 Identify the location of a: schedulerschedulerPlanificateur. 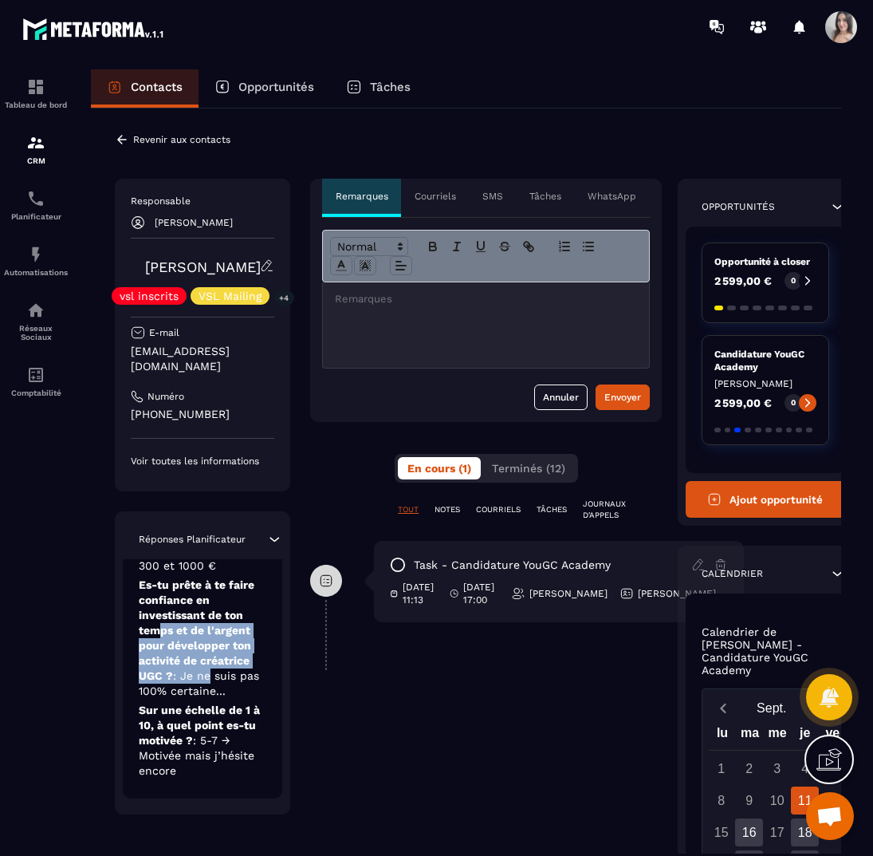
(36, 205).